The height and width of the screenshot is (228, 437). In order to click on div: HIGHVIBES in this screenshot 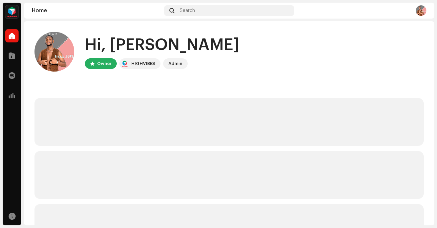, I will do `click(143, 64)`.